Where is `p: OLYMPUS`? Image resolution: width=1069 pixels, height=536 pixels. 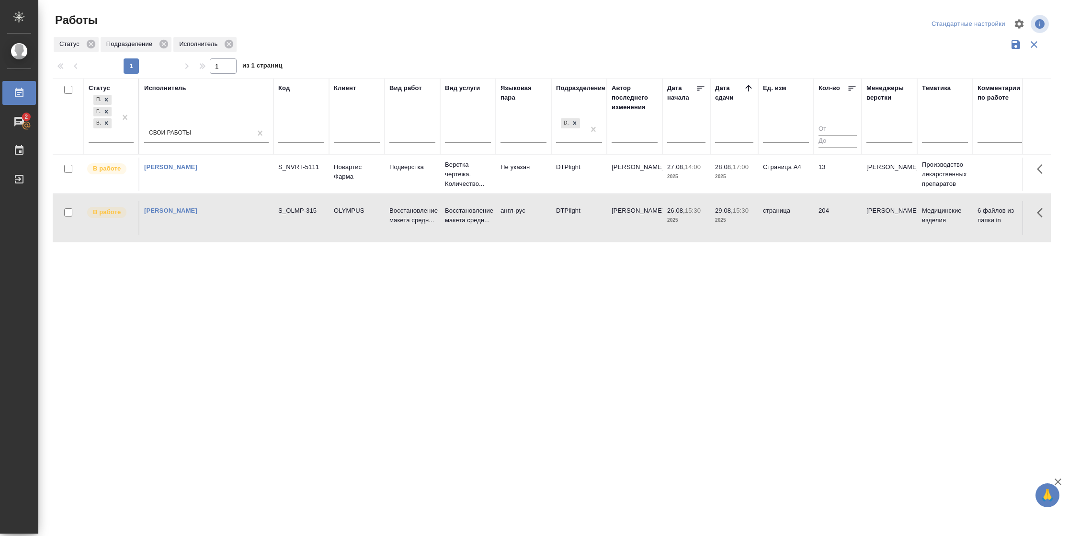
p: OLYMPUS is located at coordinates (357, 211).